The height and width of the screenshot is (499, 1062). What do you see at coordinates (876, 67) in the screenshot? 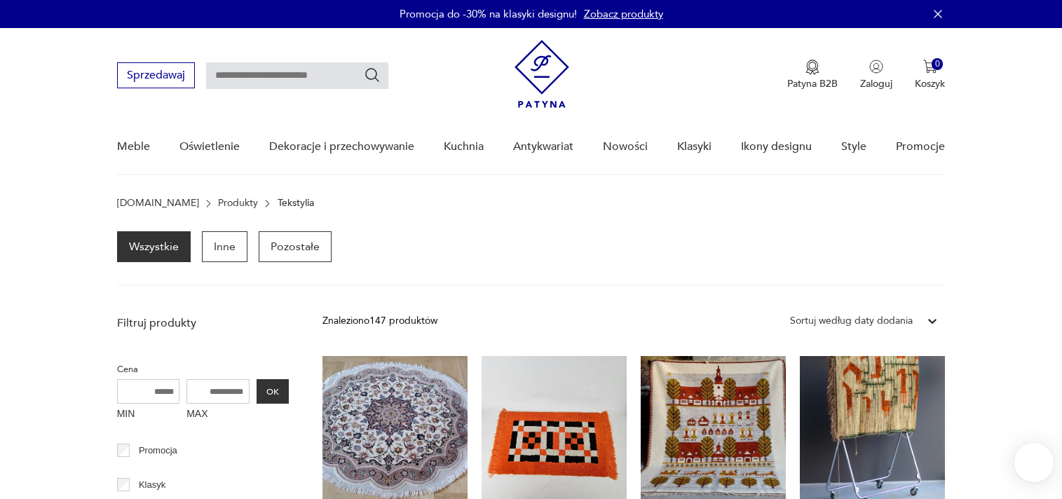
I see `img: Ikonka użytkownika` at bounding box center [876, 67].